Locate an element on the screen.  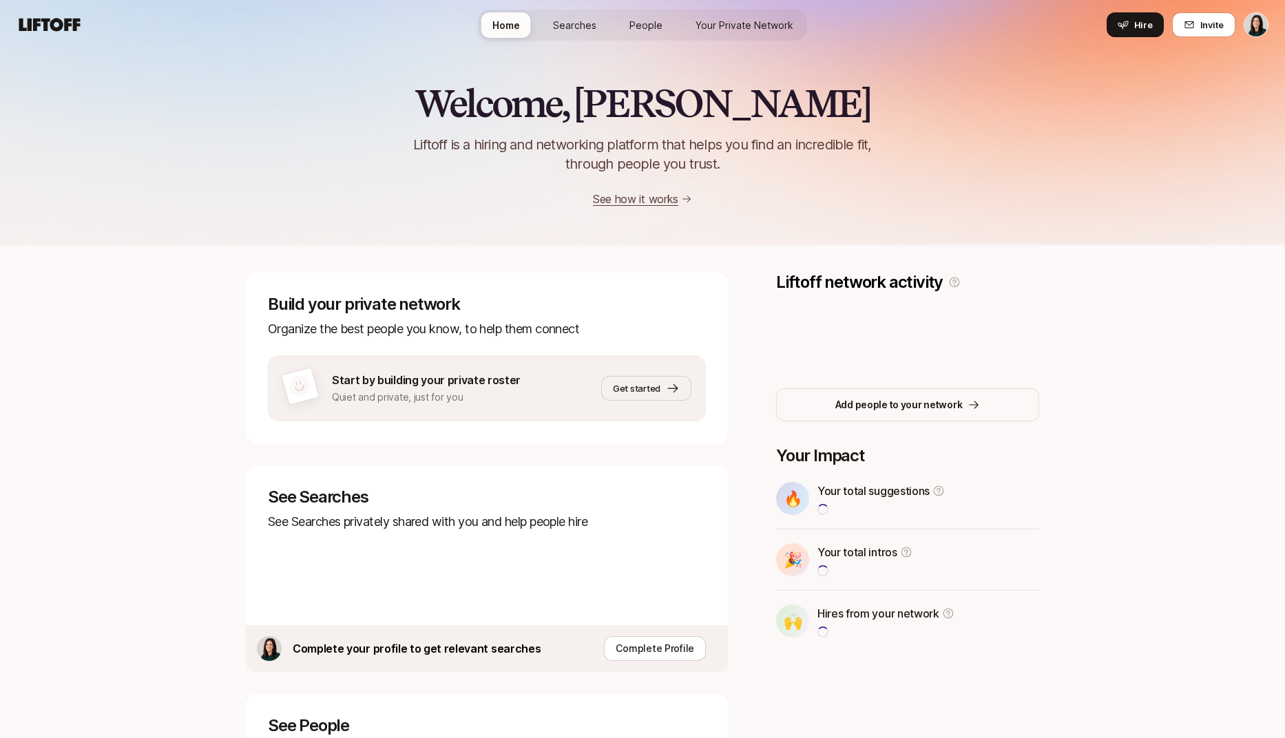
p: Liftoff network activity is located at coordinates (859, 282).